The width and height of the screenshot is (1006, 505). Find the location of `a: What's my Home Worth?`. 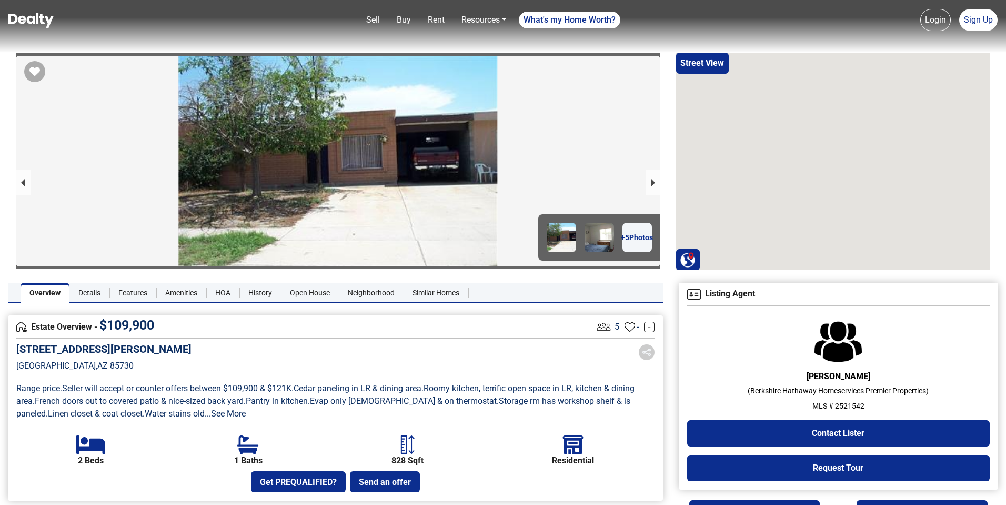

a: What's my Home Worth? is located at coordinates (569, 20).